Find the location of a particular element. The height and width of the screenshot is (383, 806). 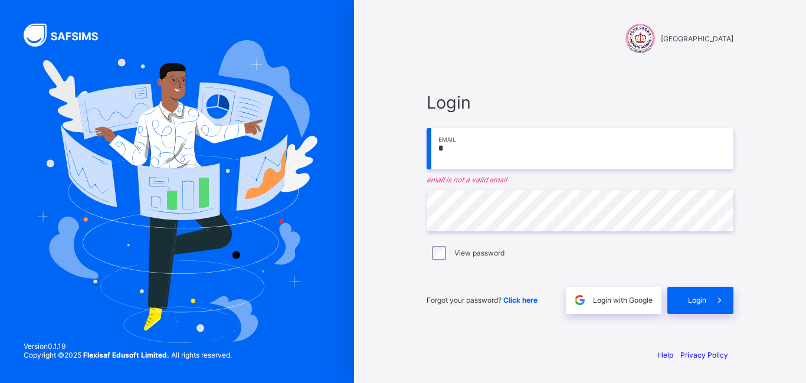

span: Click here is located at coordinates (520, 300).